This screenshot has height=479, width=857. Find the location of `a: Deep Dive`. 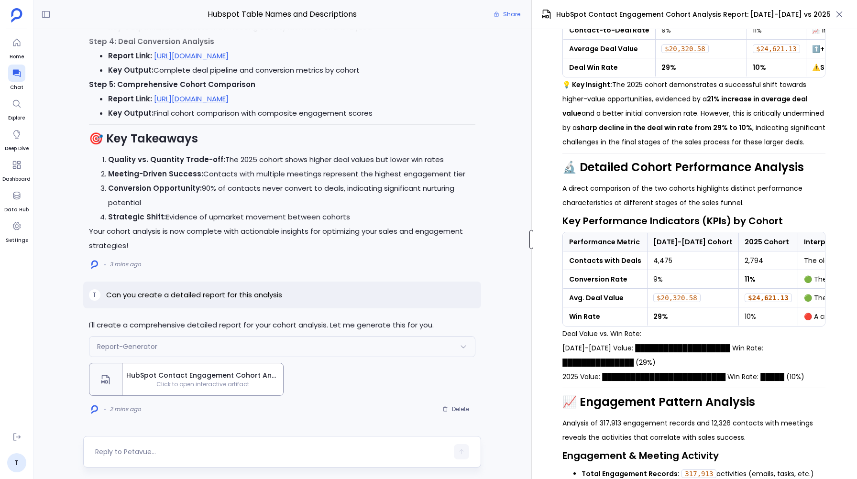

a: Deep Dive is located at coordinates (17, 139).